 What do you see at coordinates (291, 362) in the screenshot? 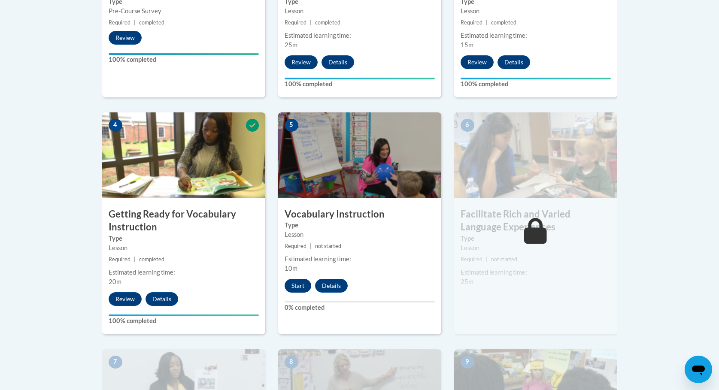
I see `span: 8` at bounding box center [291, 362].